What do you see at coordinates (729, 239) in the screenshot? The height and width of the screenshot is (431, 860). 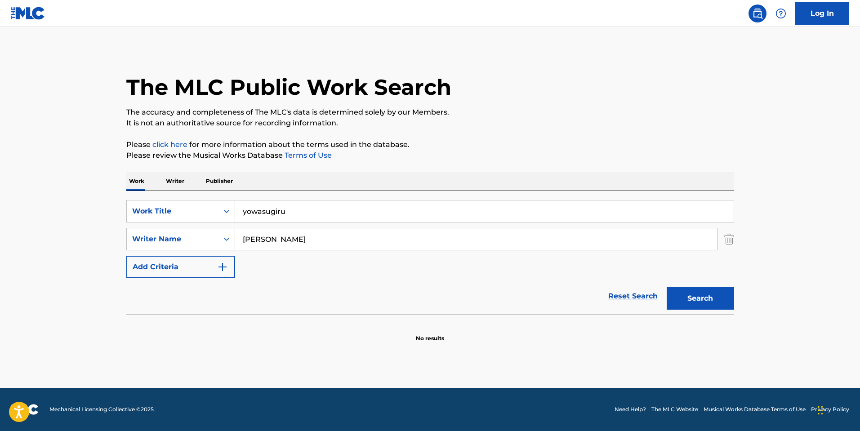 I see `img: Delete Criterion` at bounding box center [729, 239].